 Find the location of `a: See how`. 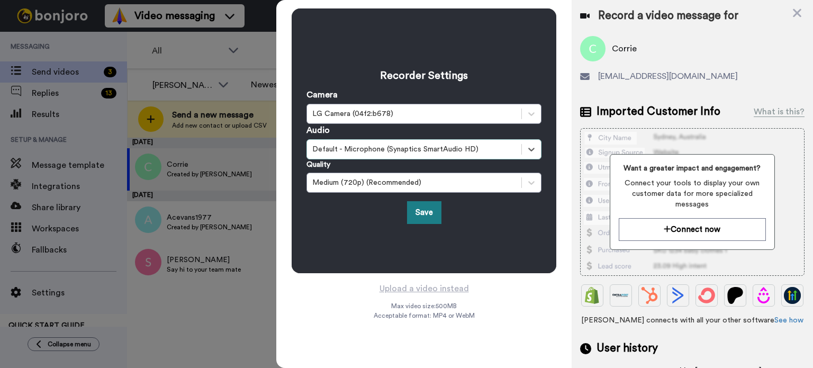

a: See how is located at coordinates (789, 320).